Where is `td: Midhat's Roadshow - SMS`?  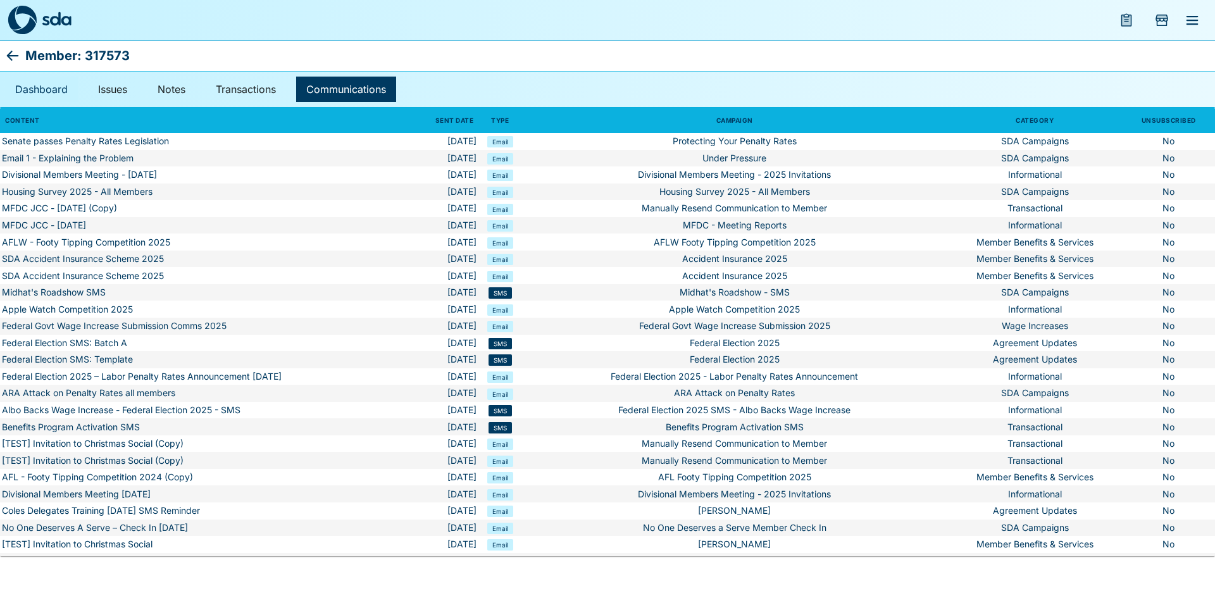 td: Midhat's Roadshow - SMS is located at coordinates (734, 292).